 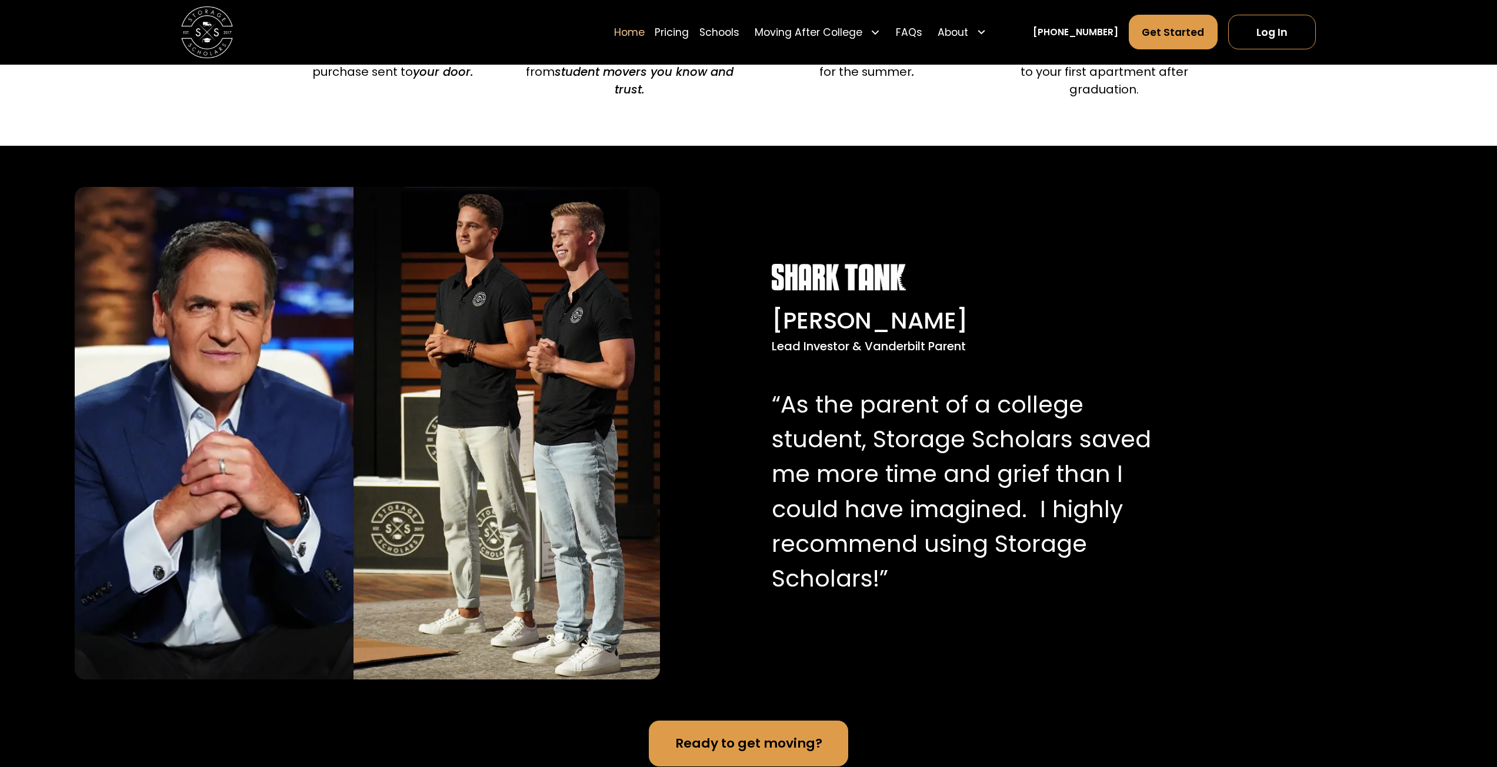 I want to click on a: FAQs, so click(x=909, y=32).